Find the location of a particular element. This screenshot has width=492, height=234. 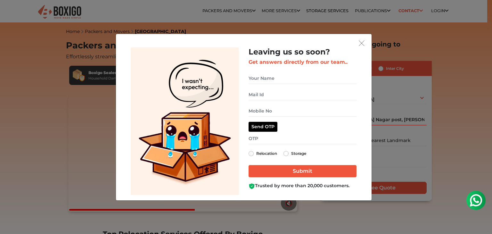

h3: Get answers directly from our team.. is located at coordinates (303, 62).